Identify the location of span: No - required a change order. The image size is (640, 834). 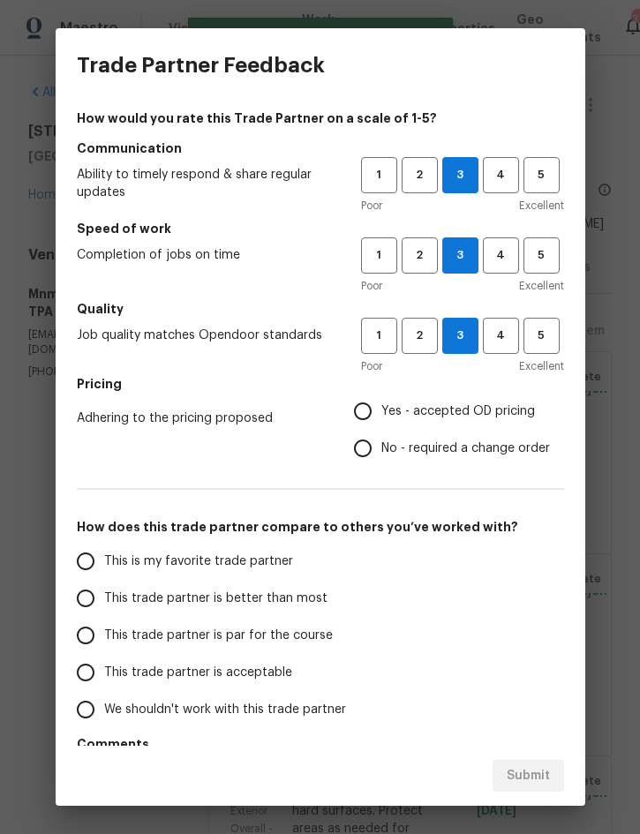
(465, 448).